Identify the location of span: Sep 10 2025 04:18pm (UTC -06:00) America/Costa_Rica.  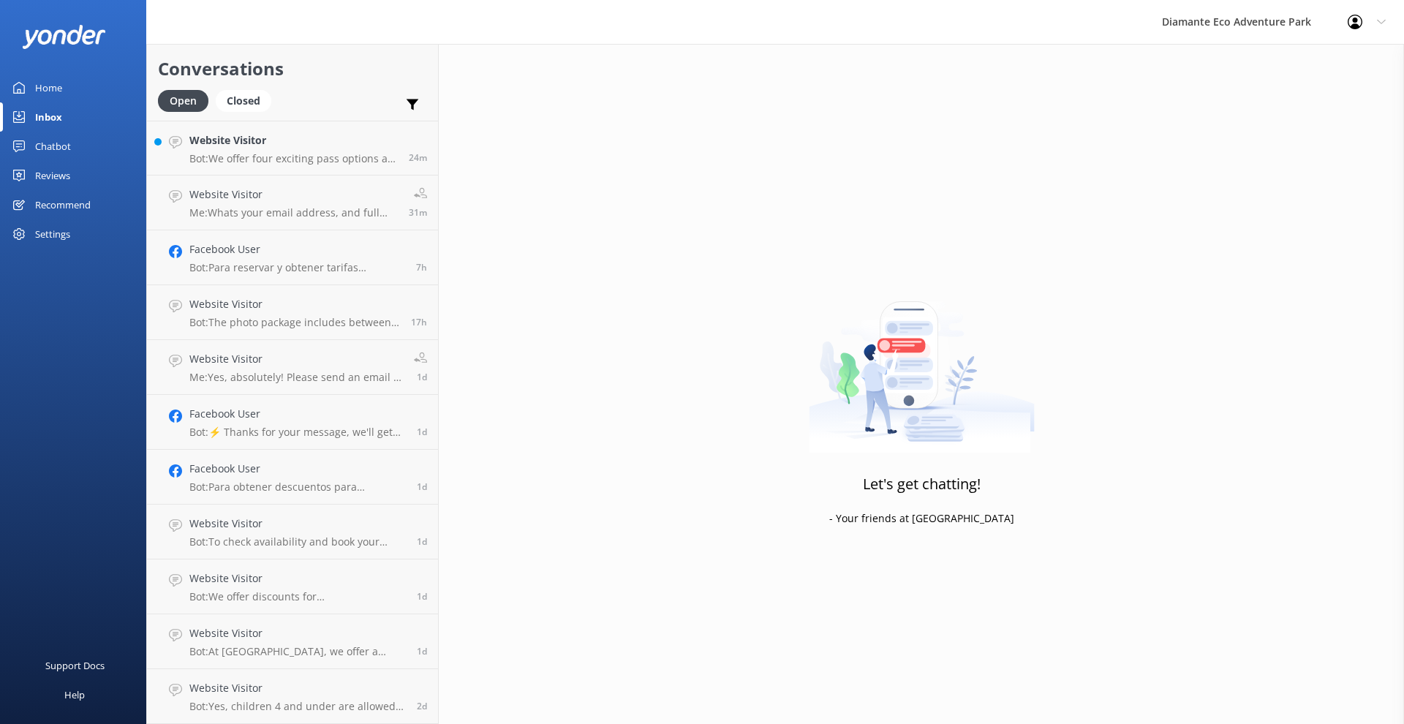
(419, 322).